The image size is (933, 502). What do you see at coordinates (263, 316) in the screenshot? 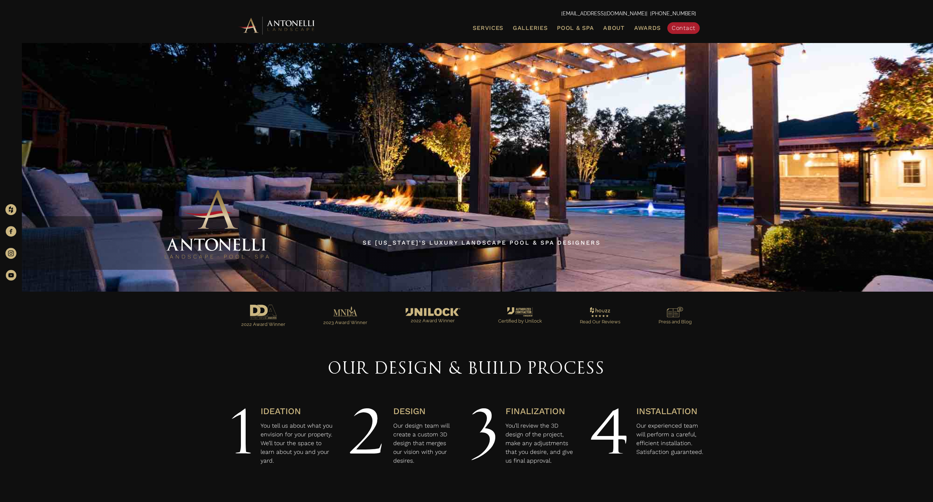
I see `a: Go to https://antonellilandscape.com/pool-and-spa/executive-sweet/` at bounding box center [263, 316].